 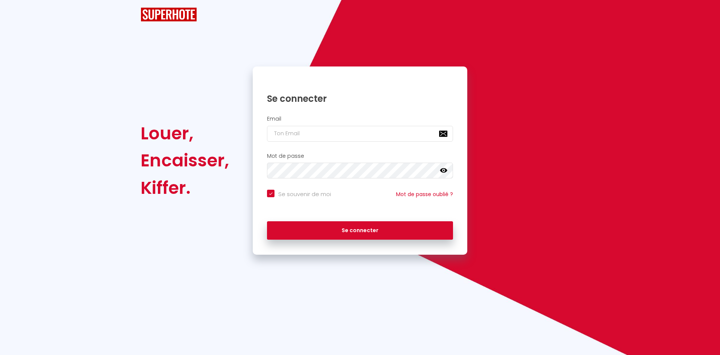 What do you see at coordinates (360, 134) in the screenshot?
I see `input: Ton Email` at bounding box center [360, 134].